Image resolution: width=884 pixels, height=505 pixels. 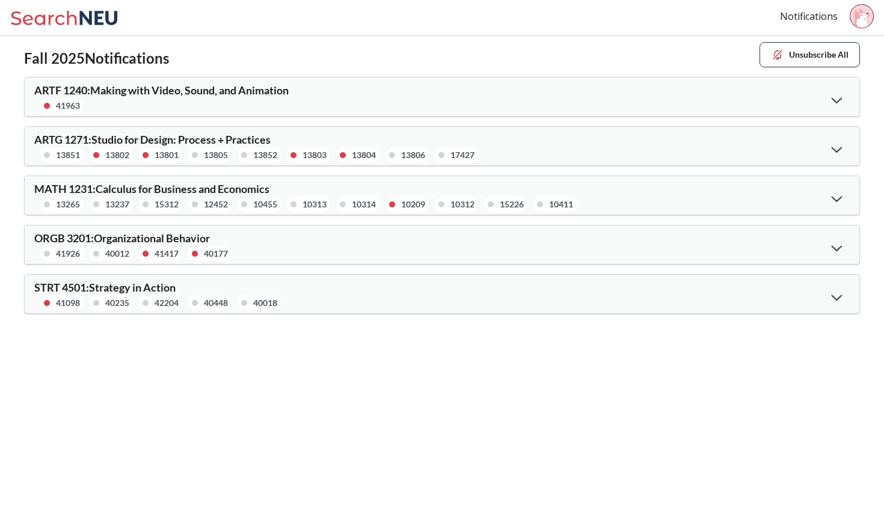 I want to click on div: 42204, so click(x=167, y=303).